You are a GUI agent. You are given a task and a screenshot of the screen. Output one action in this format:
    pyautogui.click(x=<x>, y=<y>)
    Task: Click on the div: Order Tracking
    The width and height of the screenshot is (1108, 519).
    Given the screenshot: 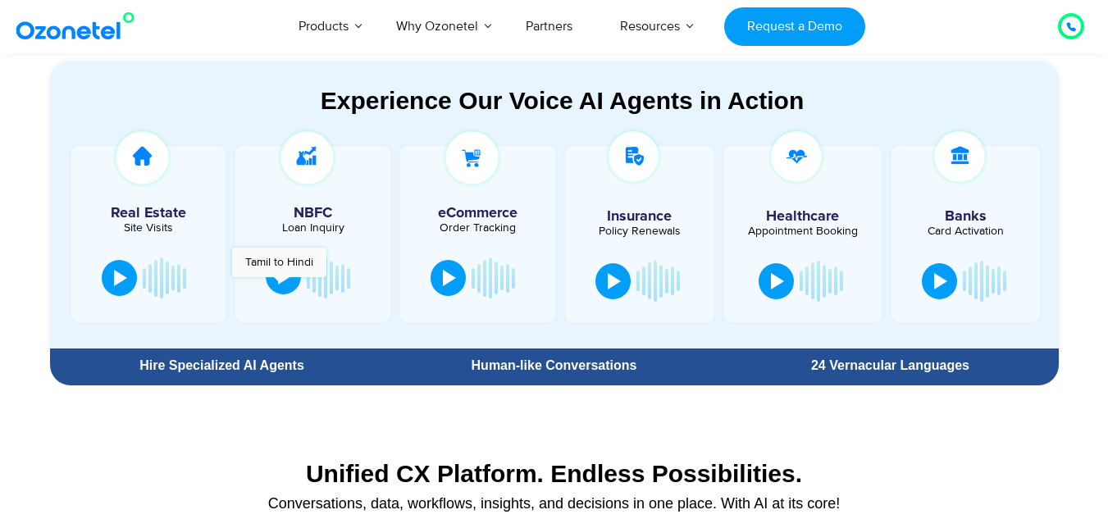 What is the action you would take?
    pyautogui.click(x=477, y=228)
    